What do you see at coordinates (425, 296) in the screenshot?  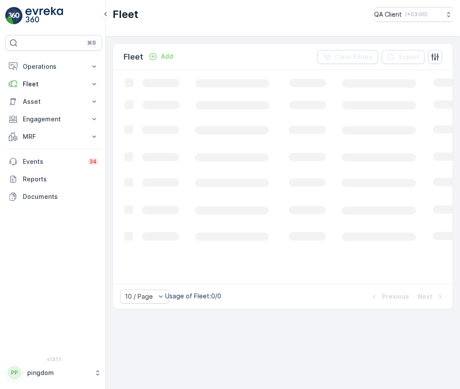 I see `p: Next` at bounding box center [425, 296].